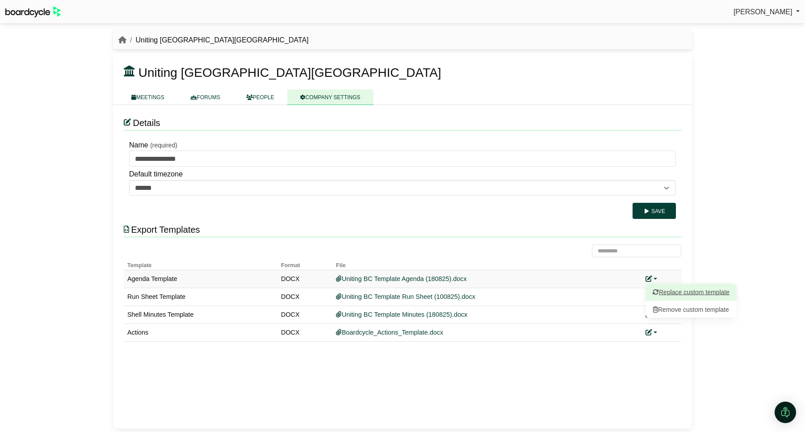 The image size is (805, 432). I want to click on td: Agenda Template, so click(201, 279).